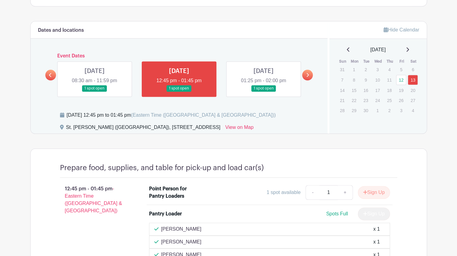 The height and width of the screenshot is (256, 457). Describe the element at coordinates (389, 80) in the screenshot. I see `p: 11` at that location.